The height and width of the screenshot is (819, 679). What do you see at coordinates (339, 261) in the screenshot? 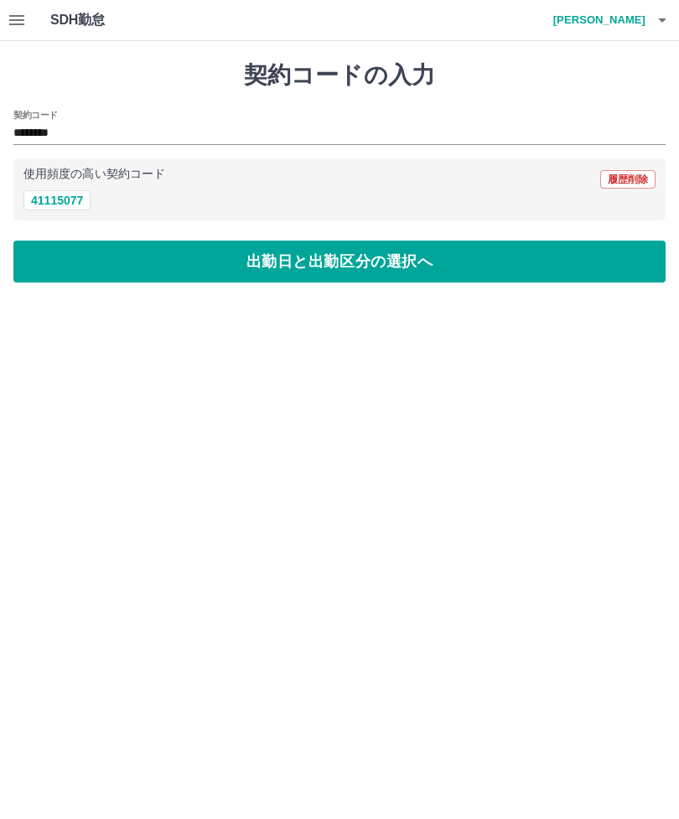
I see `button: 出勤日と出勤区分の選択へ` at bounding box center [339, 261].